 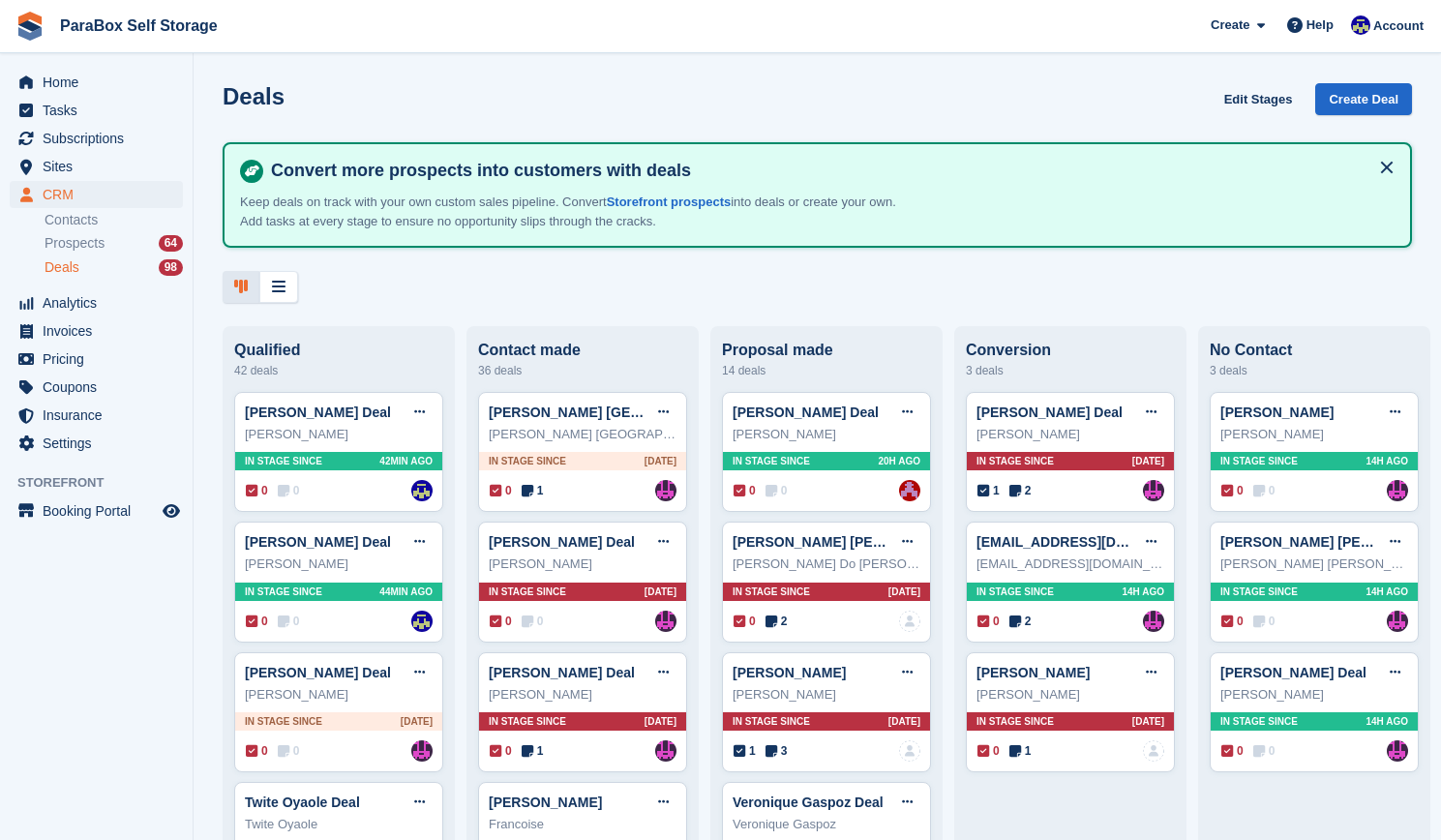 What do you see at coordinates (172, 511) in the screenshot?
I see `a: Preview store` at bounding box center [172, 511].